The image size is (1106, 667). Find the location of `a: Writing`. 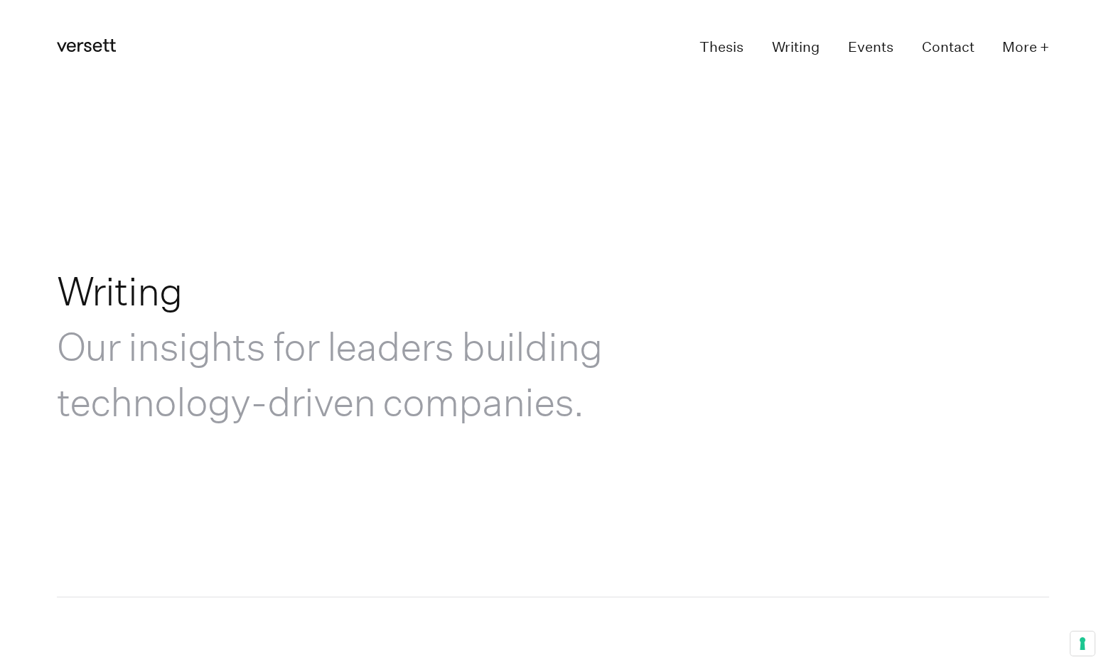

a: Writing is located at coordinates (795, 48).